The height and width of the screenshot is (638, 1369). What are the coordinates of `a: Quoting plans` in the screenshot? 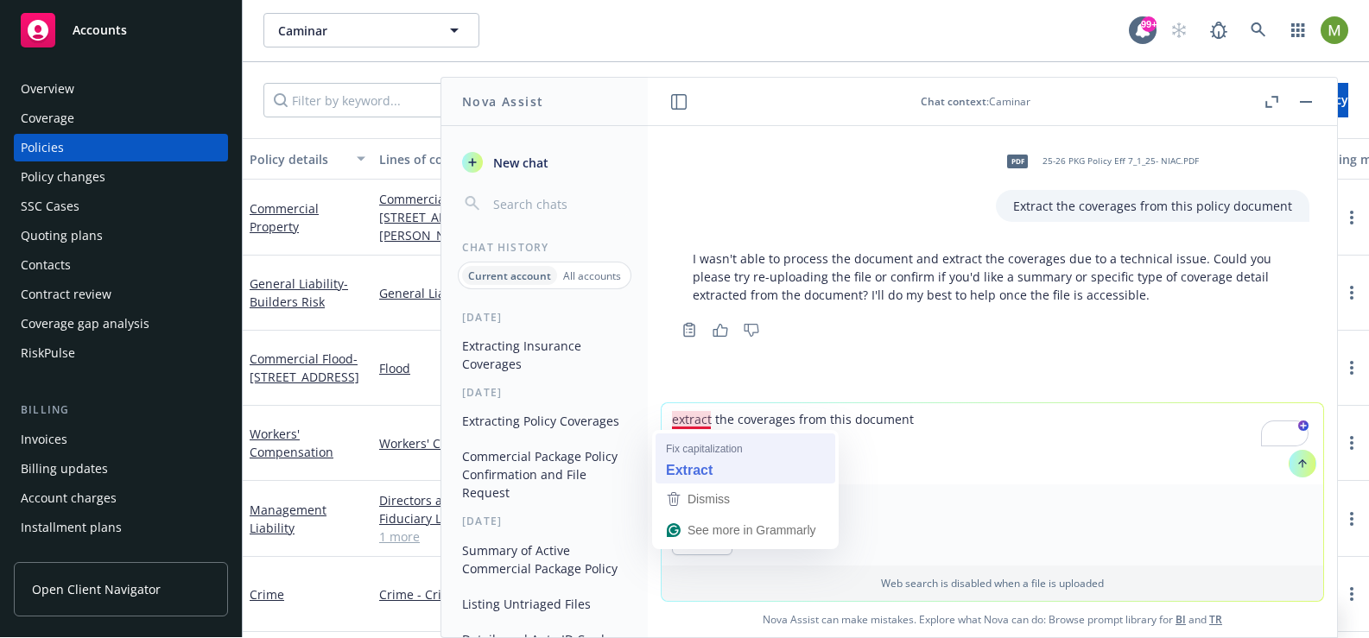 It's located at (121, 236).